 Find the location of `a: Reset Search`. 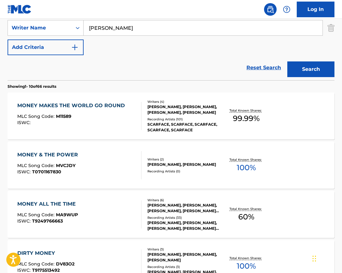

a: Reset Search is located at coordinates (263, 68).